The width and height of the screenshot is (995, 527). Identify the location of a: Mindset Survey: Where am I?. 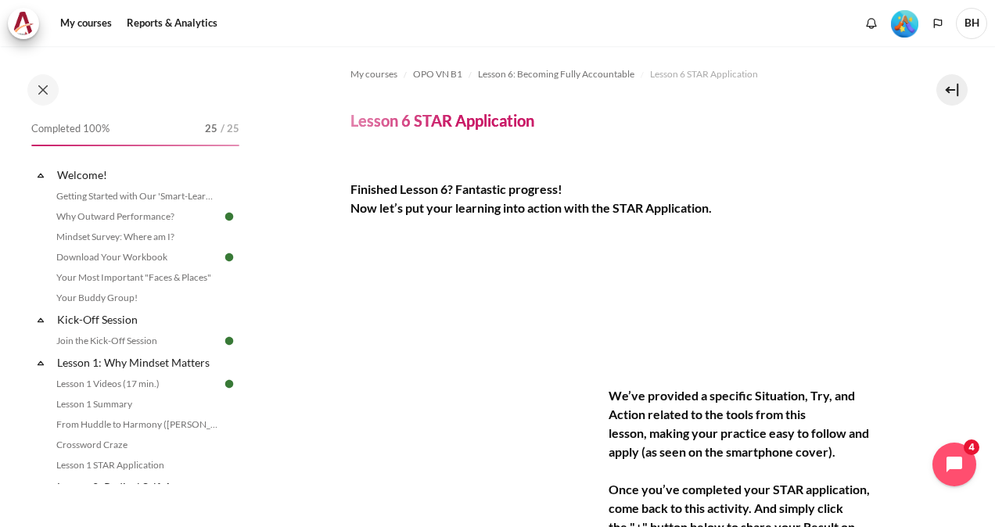
(137, 237).